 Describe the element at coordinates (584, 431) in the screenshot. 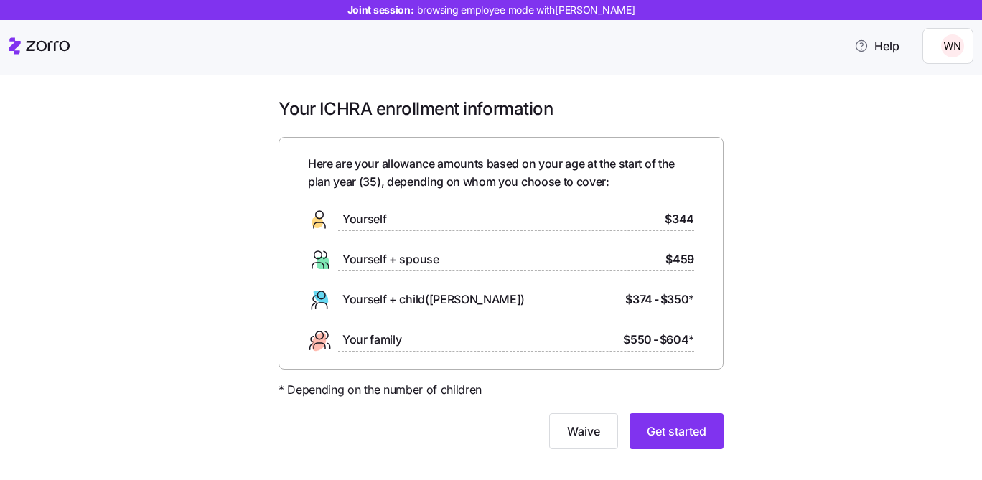

I see `button: Waive` at that location.